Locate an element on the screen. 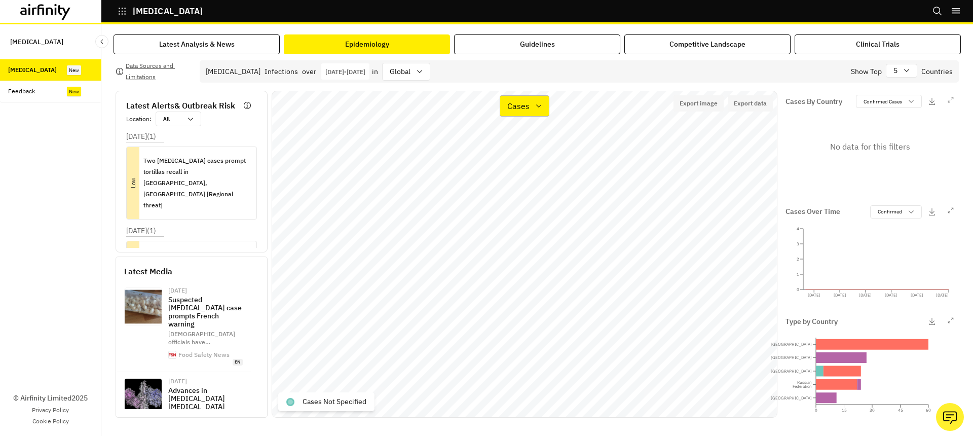 The height and width of the screenshot is (436, 973). img: garlic-france-botulism-sept-25.png is located at coordinates (143, 306).